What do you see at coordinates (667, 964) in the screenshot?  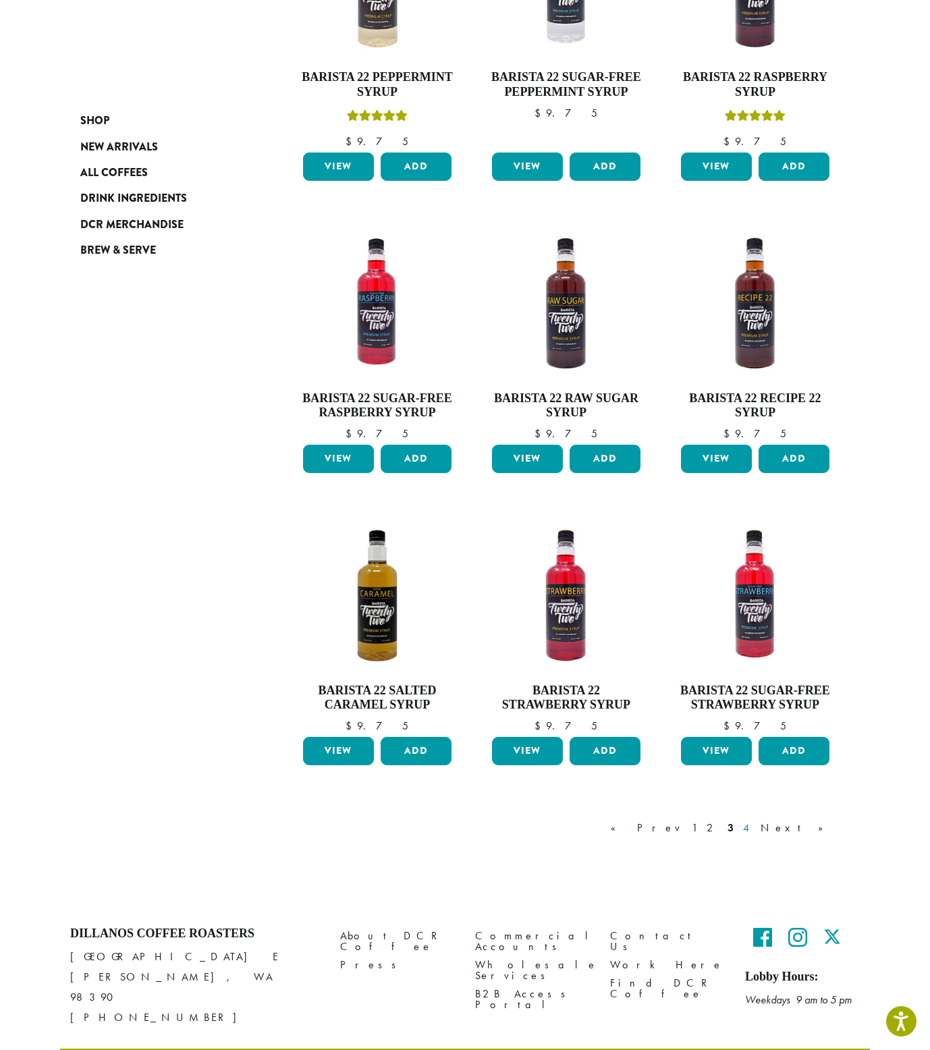 I see `a: Work Here` at bounding box center [667, 964].